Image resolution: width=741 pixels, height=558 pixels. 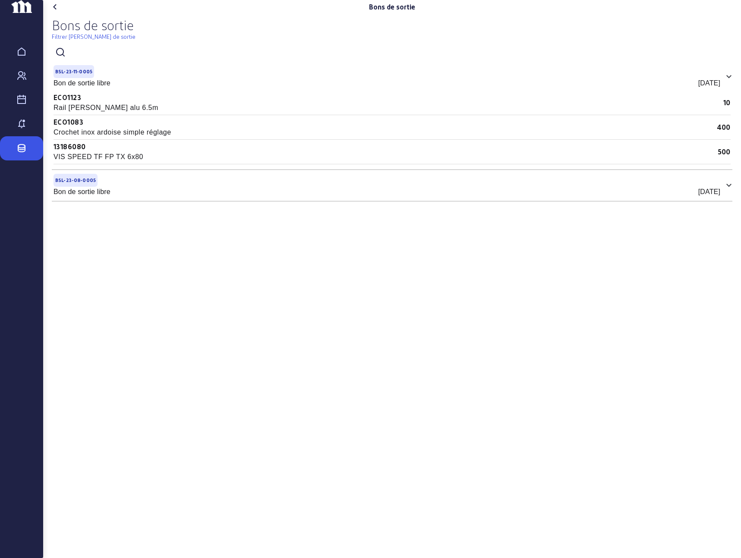 I want to click on span: BSL-23-11-0005, so click(x=74, y=72).